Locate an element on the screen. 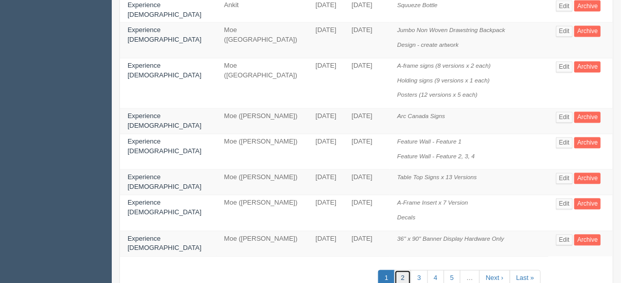 Image resolution: width=621 pixels, height=283 pixels. i: A-Frame Insert x 7 Version is located at coordinates (433, 202).